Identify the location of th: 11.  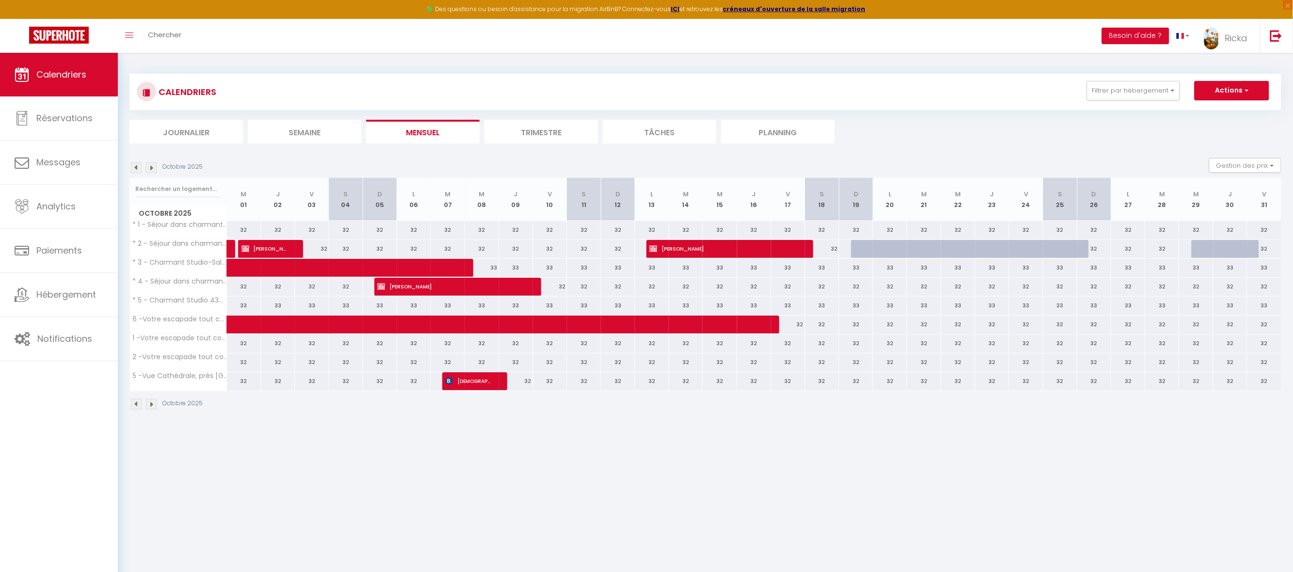
(584, 199).